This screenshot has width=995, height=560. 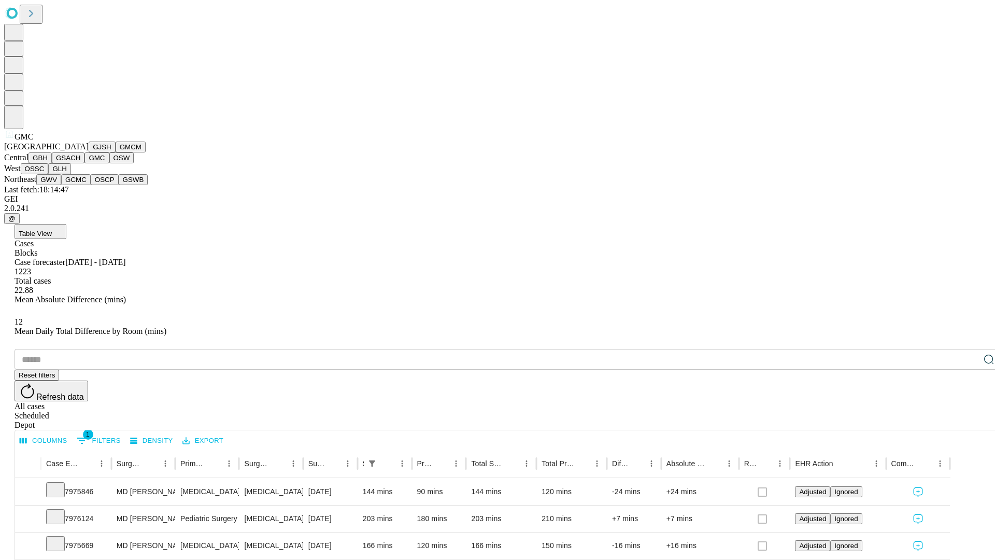 What do you see at coordinates (76, 179) in the screenshot?
I see `button: GCMC` at bounding box center [76, 179].